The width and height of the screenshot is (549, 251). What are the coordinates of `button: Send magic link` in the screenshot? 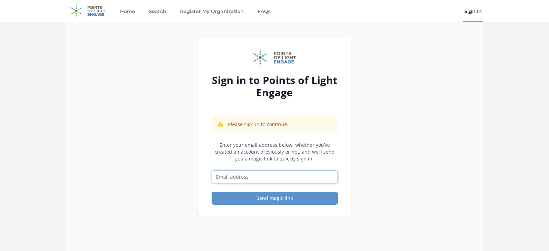 It's located at (275, 198).